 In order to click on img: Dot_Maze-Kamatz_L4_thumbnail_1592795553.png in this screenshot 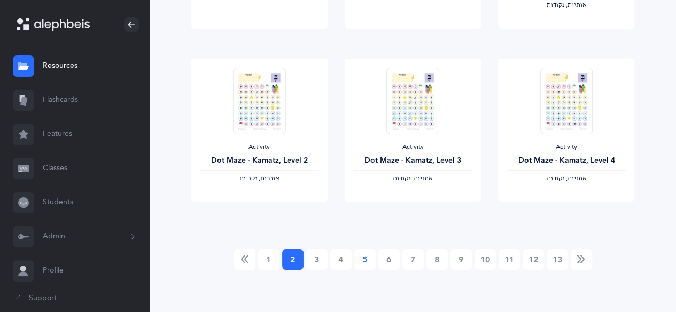, I will do `click(566, 100)`.